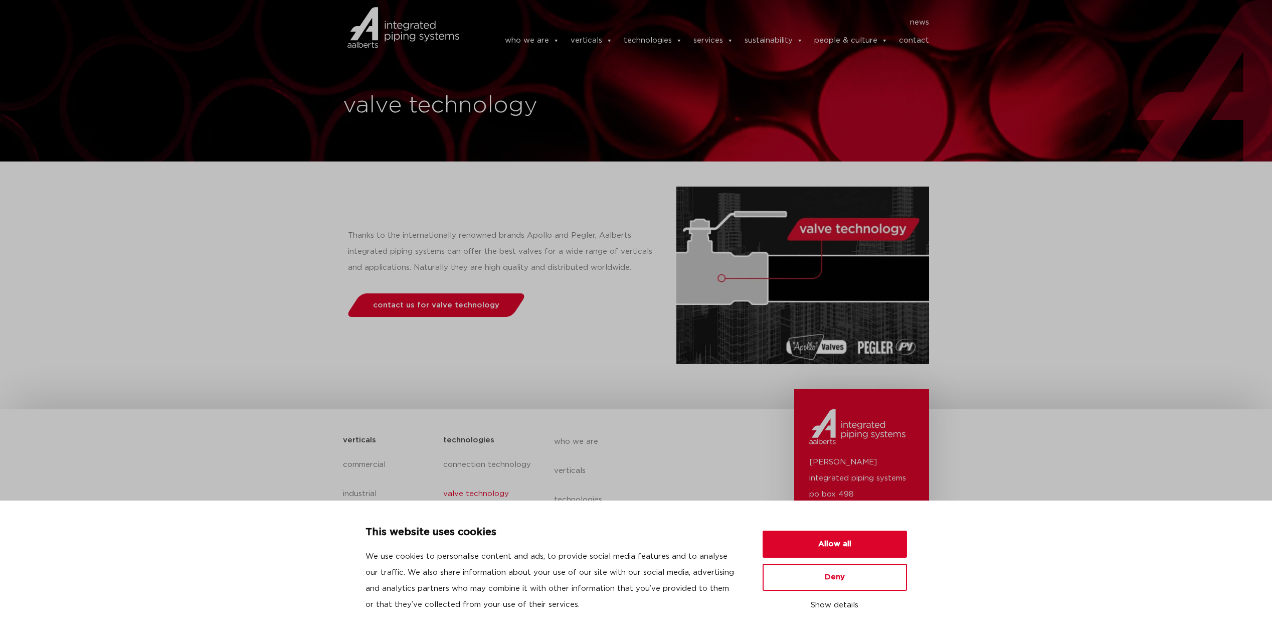 Image resolution: width=1272 pixels, height=644 pixels. I want to click on button: Show details, so click(835, 605).